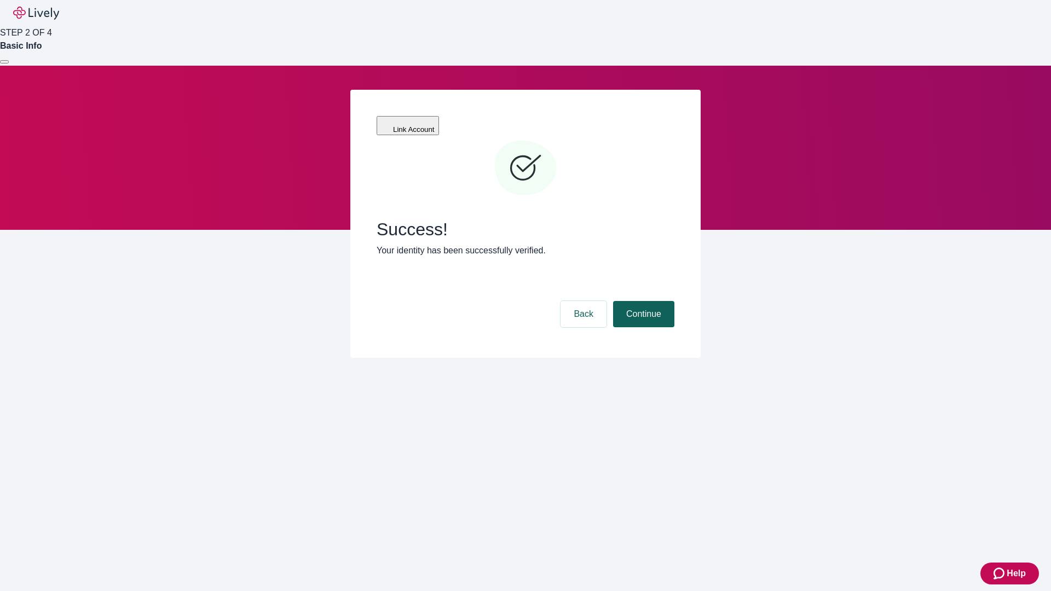  Describe the element at coordinates (1009, 574) in the screenshot. I see `button: Zendesk support iconHelp` at that location.